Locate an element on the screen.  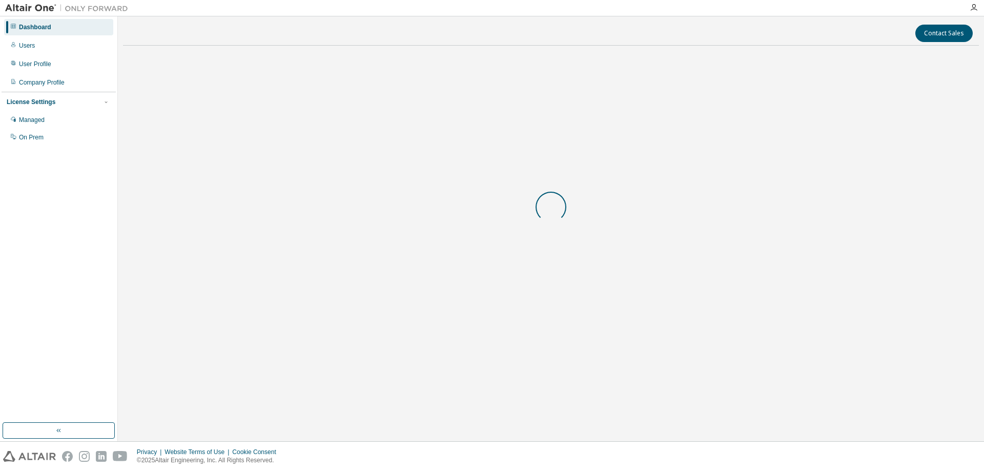
img: Altair One is located at coordinates (69, 8).